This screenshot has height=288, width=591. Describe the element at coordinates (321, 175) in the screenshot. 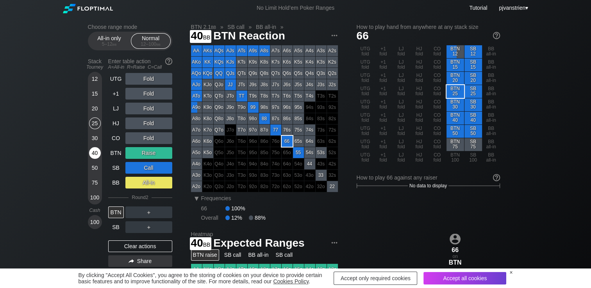

I see `div: 33` at that location.